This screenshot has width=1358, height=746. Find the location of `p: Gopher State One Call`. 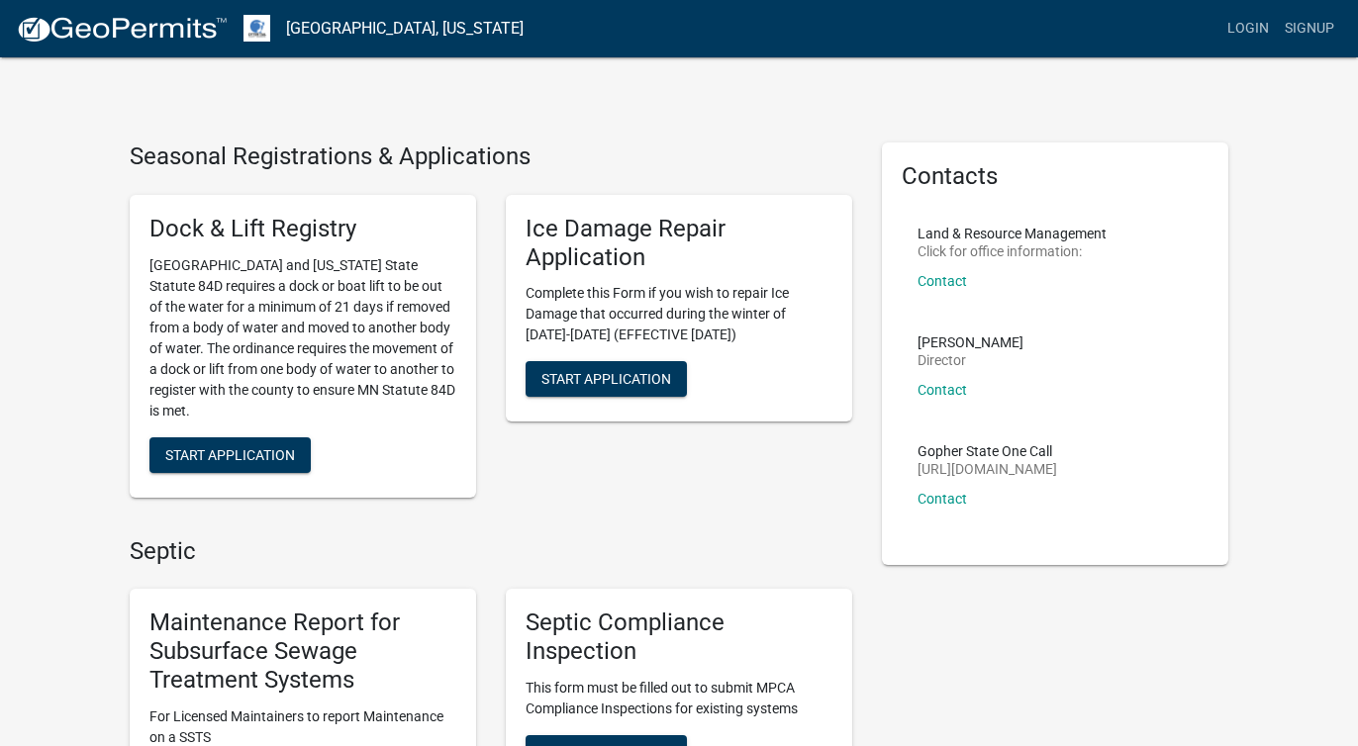

p: Gopher State One Call is located at coordinates (987, 451).